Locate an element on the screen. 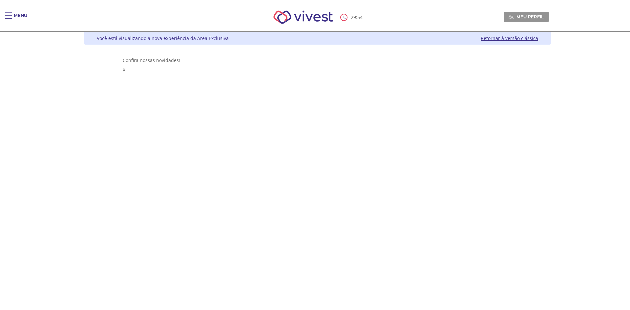 This screenshot has width=630, height=310. img: Vivest is located at coordinates (303, 17).